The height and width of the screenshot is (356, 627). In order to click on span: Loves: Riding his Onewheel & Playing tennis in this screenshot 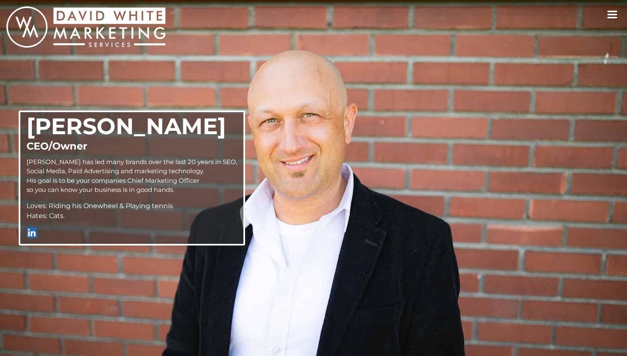, I will do `click(100, 205)`.